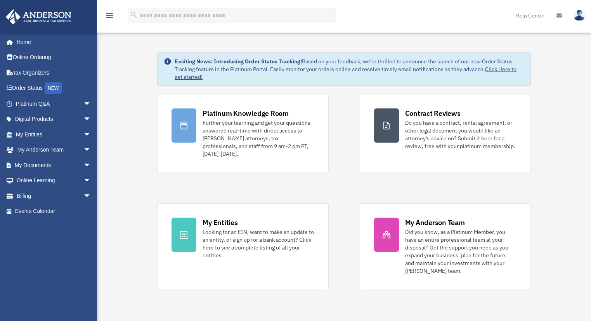 The width and height of the screenshot is (591, 321). I want to click on div: Looking for an EIN, want to make an update to an entity, or sign up for a bank account? Click her..., so click(258, 243).